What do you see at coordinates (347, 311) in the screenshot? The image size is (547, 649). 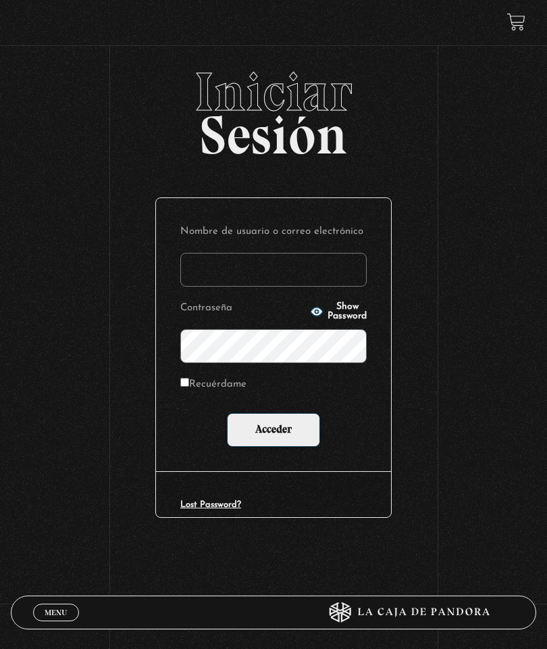 I see `span: Show Password` at bounding box center [347, 311].